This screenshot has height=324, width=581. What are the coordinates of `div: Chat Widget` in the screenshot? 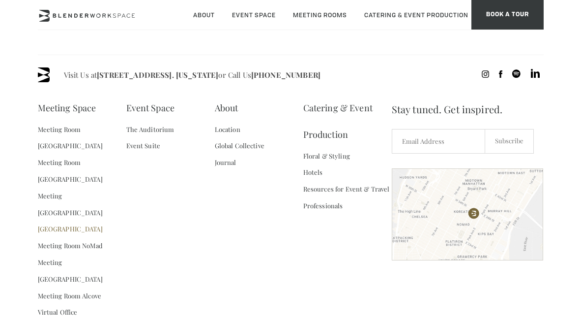 It's located at (557, 300).